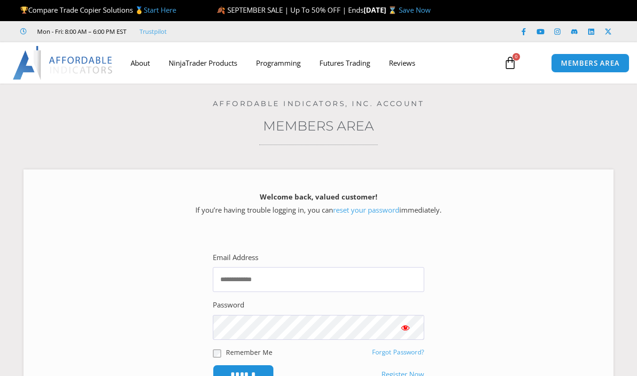  I want to click on a: Affordable Indicators, Inc. Account, so click(318, 103).